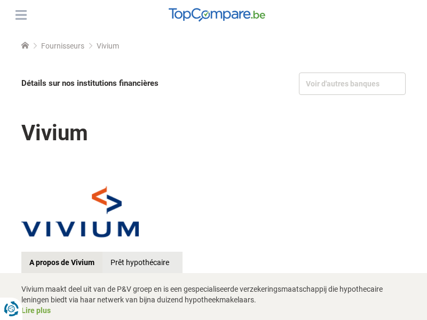  What do you see at coordinates (62, 46) in the screenshot?
I see `a: Fournisseurs` at bounding box center [62, 46].